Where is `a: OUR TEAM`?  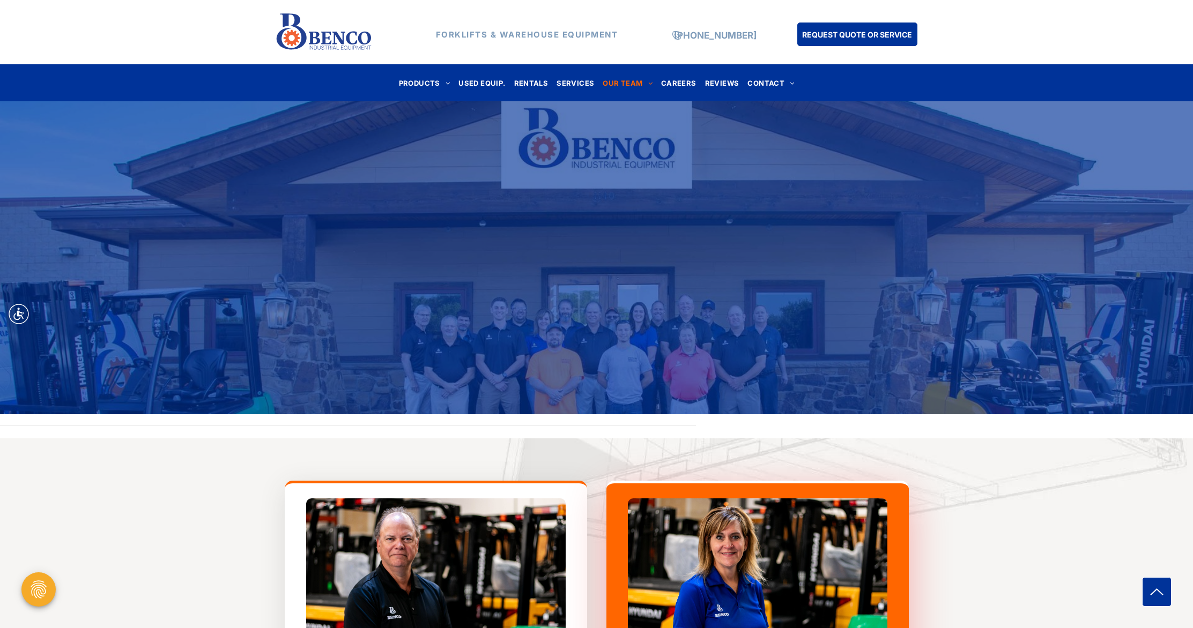 a: OUR TEAM is located at coordinates (627, 83).